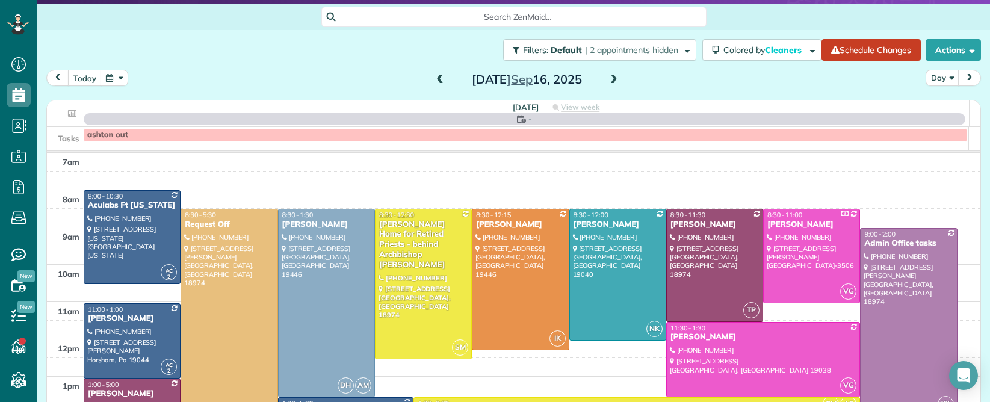  What do you see at coordinates (85, 78) in the screenshot?
I see `button: today` at bounding box center [85, 78].